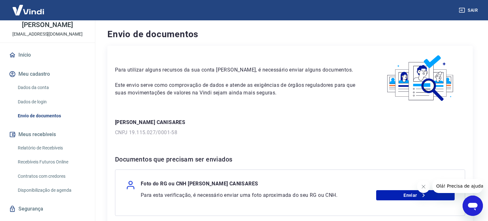 The width and height of the screenshot is (488, 221). I want to click on a: Disponibilização de agenda, so click(51, 190).